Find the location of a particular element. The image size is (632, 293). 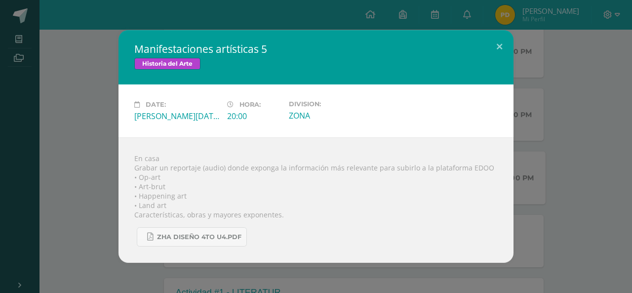

div: ZONA is located at coordinates (332, 116).